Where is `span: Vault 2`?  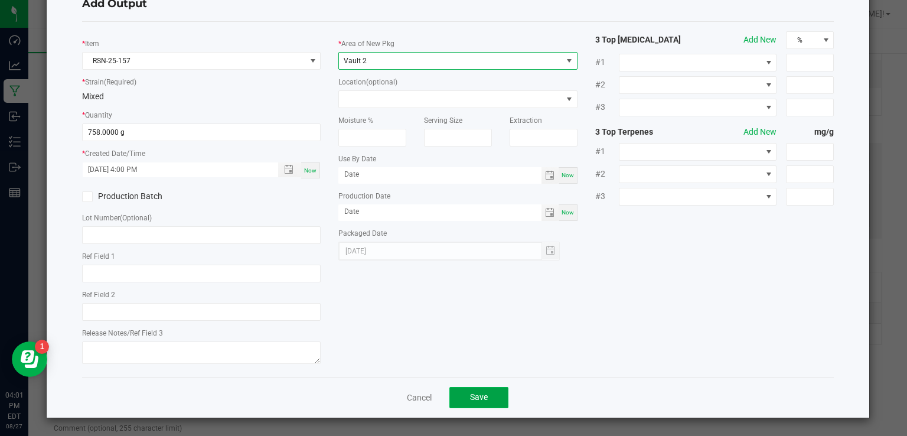
span: Vault 2 is located at coordinates (355, 61).